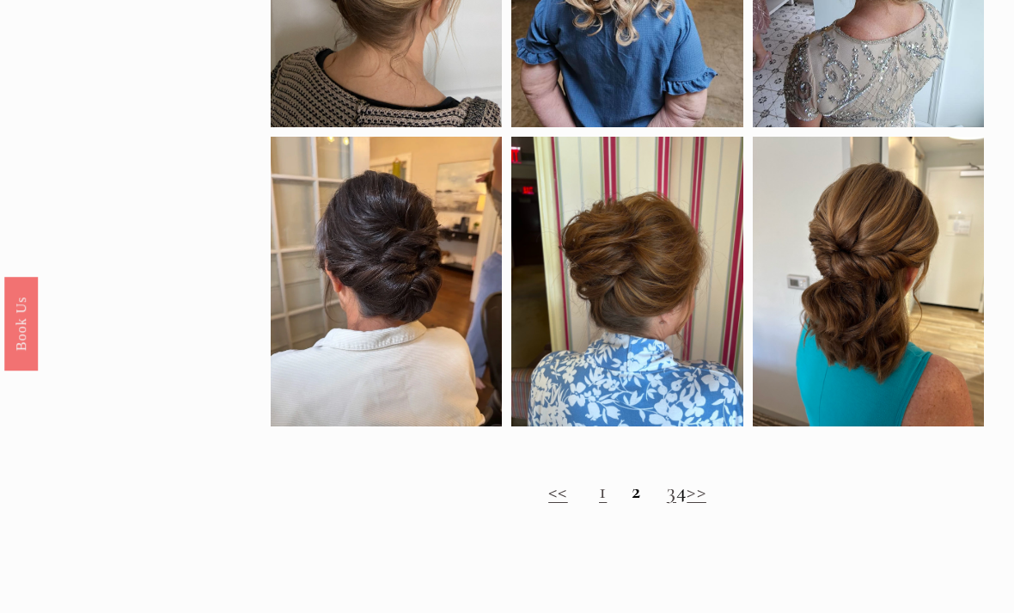 This screenshot has width=1014, height=613. Describe the element at coordinates (671, 491) in the screenshot. I see `a: 3` at that location.